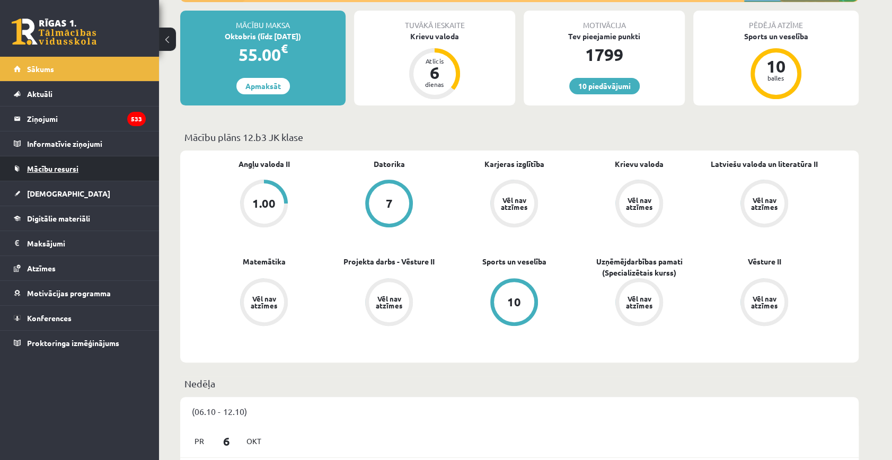 Image resolution: width=892 pixels, height=460 pixels. I want to click on a: Angļu valoda II, so click(264, 164).